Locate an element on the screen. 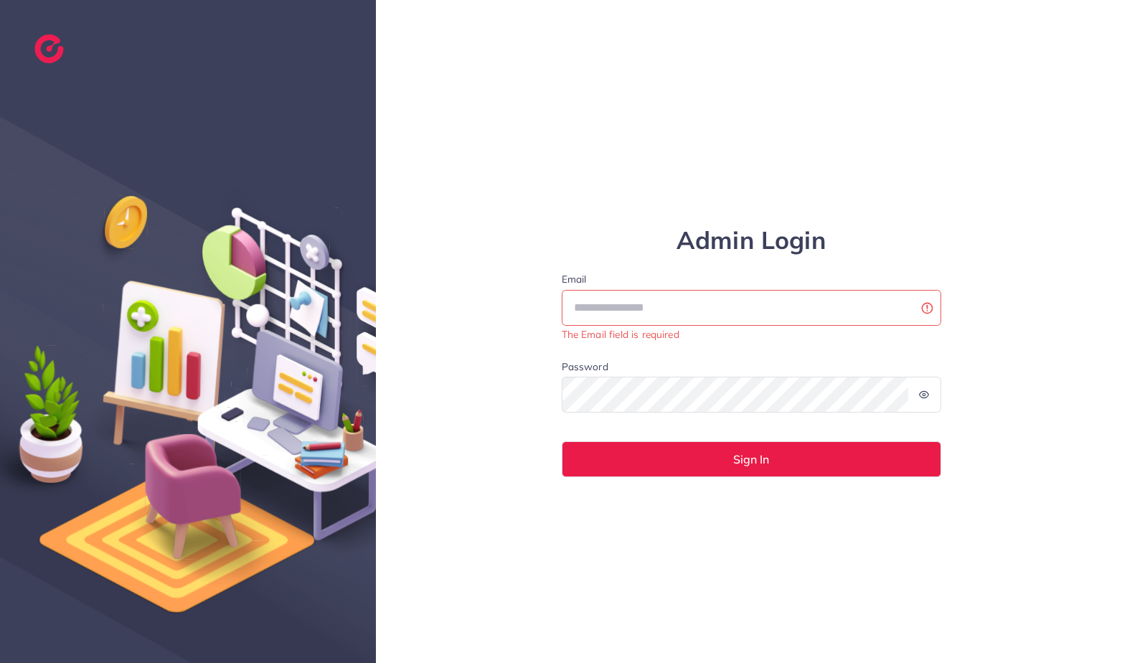 This screenshot has height=663, width=1127. img: logo is located at coordinates (49, 49).